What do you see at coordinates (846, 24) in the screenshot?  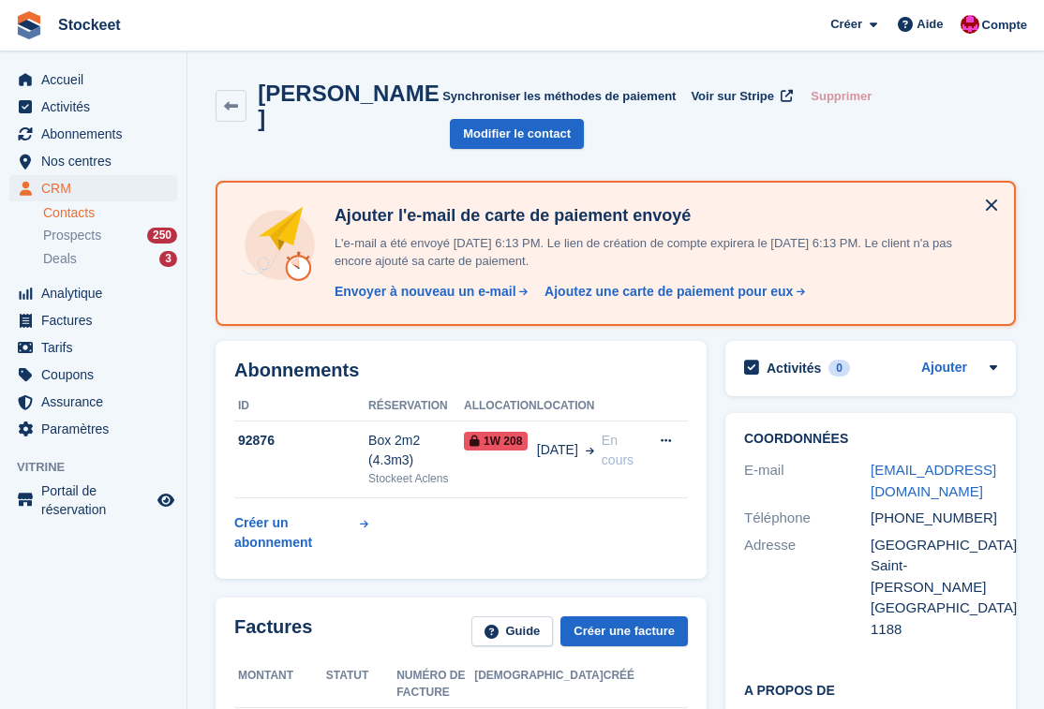 I see `span: Créer` at bounding box center [846, 24].